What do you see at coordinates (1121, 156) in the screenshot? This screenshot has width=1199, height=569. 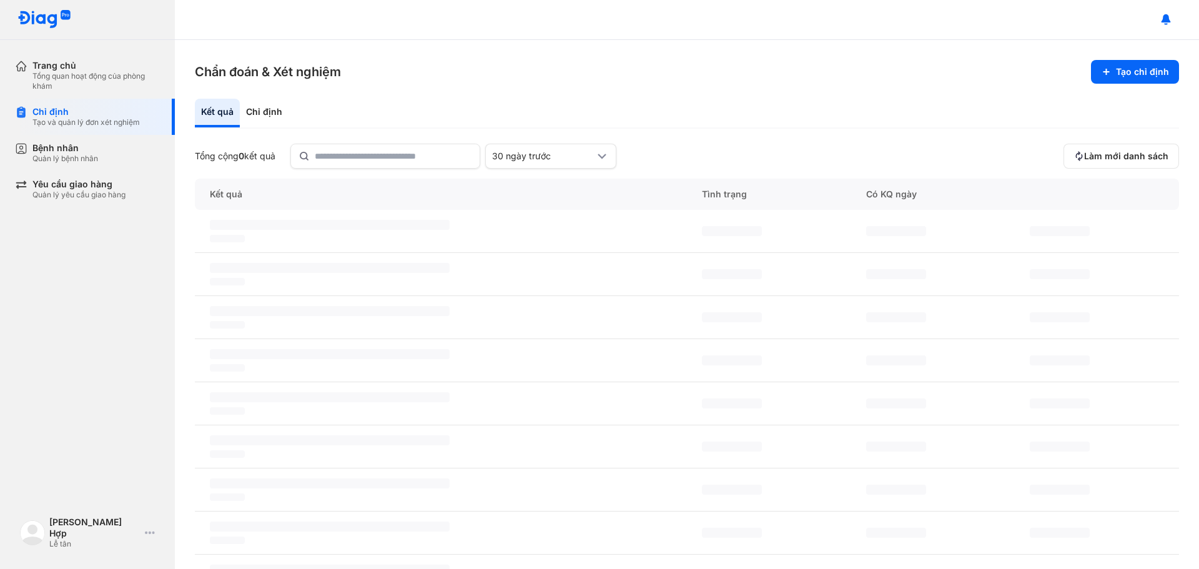 I see `button: Làm mới danh sách` at bounding box center [1121, 156].